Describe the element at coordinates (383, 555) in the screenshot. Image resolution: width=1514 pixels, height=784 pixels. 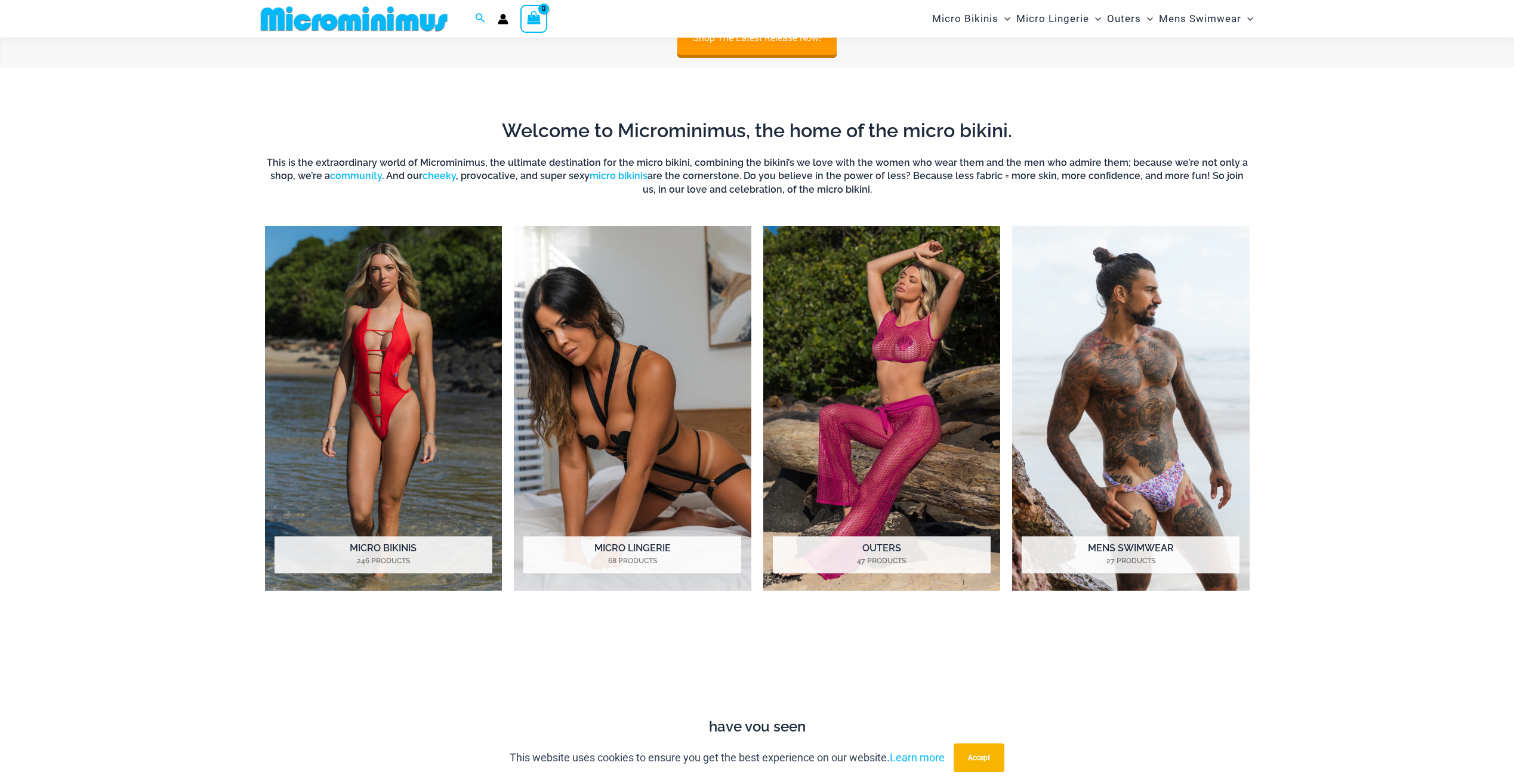
I see `h2: Micro Bikinis` at that location.